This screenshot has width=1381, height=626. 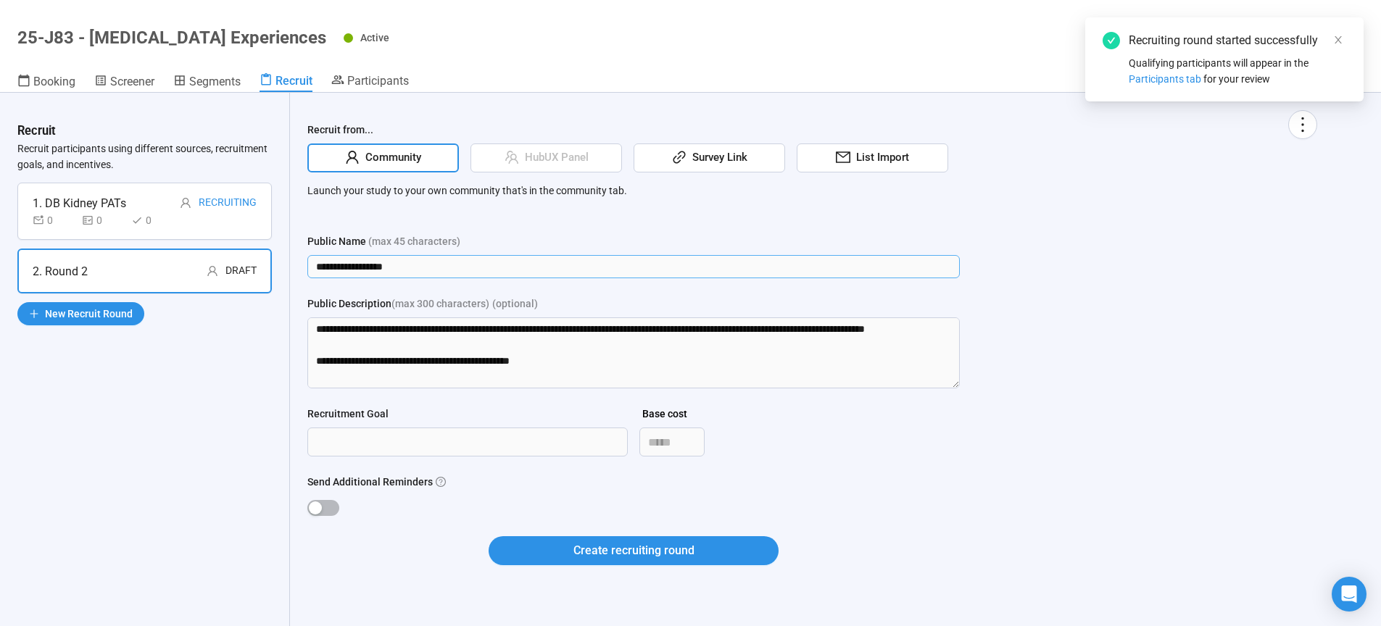 I want to click on a: Booking, so click(x=46, y=83).